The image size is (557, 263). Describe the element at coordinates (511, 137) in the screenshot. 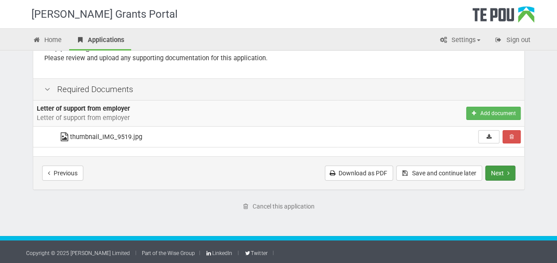

I see `button: Remove` at that location.